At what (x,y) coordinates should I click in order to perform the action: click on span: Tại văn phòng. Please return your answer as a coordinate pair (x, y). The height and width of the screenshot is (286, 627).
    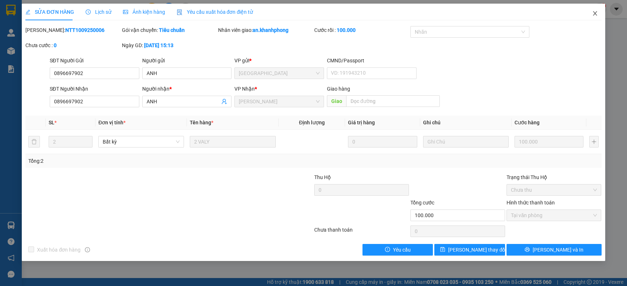
    Looking at the image, I should click on (554, 215).